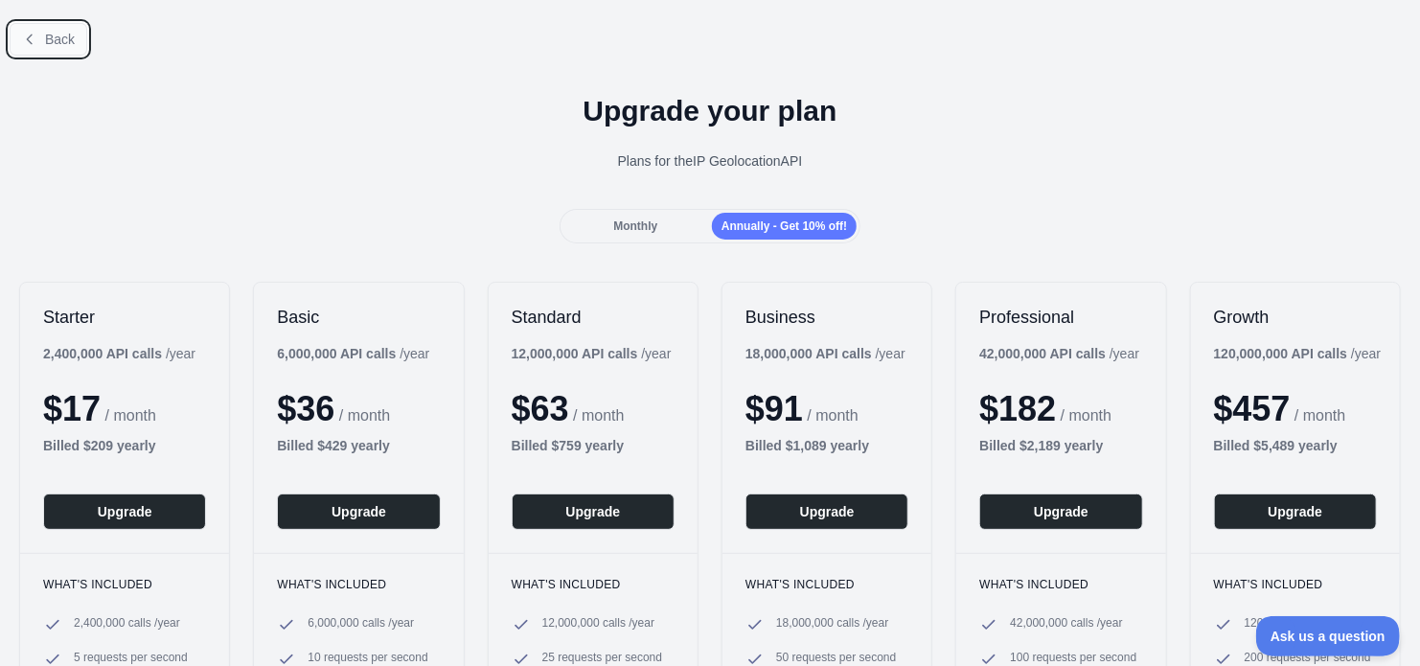 The image size is (1420, 666). I want to click on span: $ 182, so click(1017, 408).